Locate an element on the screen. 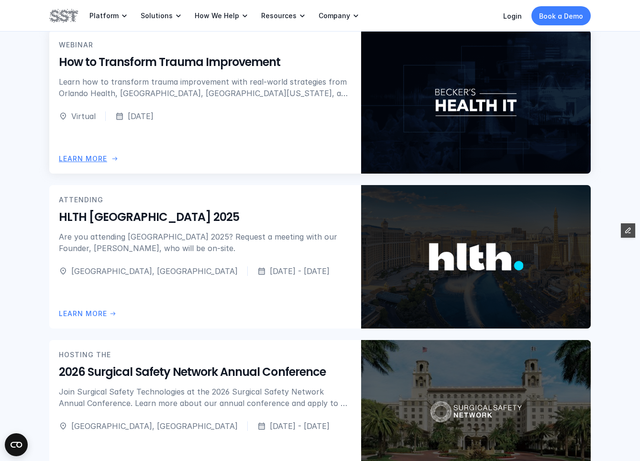 The width and height of the screenshot is (640, 461). p: Solutions is located at coordinates (156, 16).